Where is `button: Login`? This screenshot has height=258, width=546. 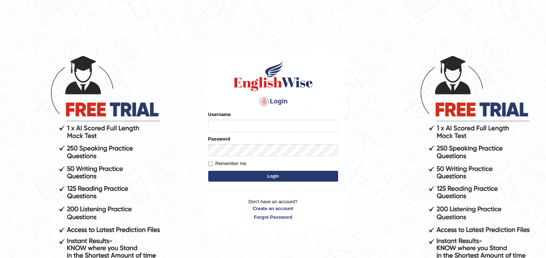 button: Login is located at coordinates (273, 176).